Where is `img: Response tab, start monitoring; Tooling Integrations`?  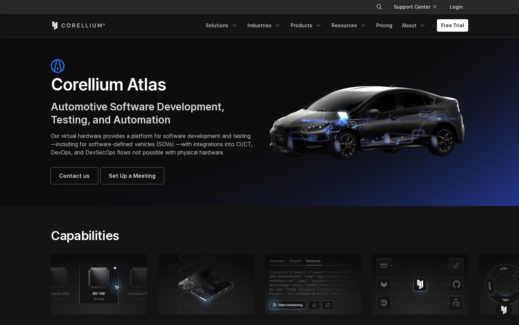
img: Response tab, start monitoring; Tooling Integrations is located at coordinates (313, 284).